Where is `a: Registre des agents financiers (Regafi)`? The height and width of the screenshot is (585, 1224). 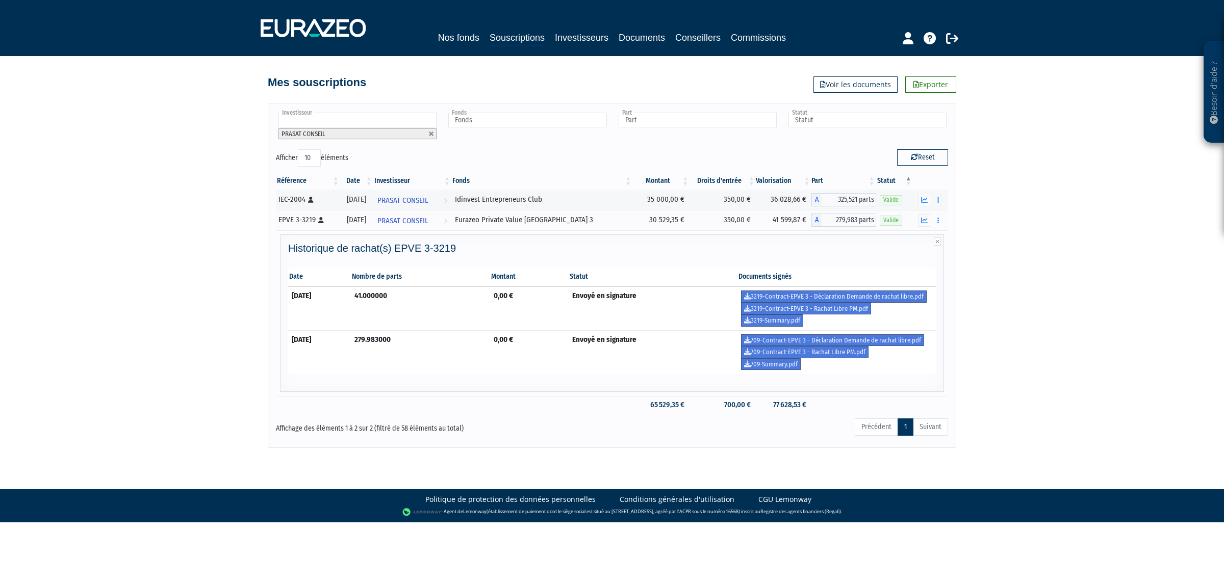 a: Registre des agents financiers (Regafi) is located at coordinates (801, 512).